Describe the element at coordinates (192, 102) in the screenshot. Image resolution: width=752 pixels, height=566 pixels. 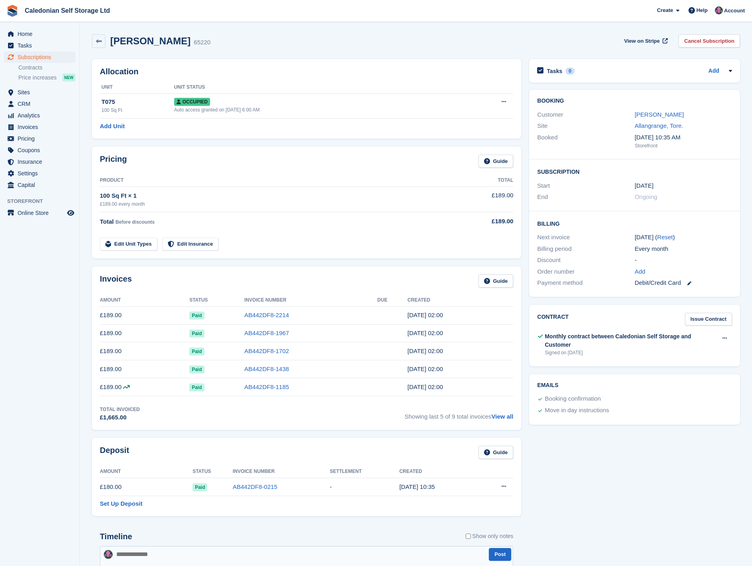
I see `span: Occupied` at that location.